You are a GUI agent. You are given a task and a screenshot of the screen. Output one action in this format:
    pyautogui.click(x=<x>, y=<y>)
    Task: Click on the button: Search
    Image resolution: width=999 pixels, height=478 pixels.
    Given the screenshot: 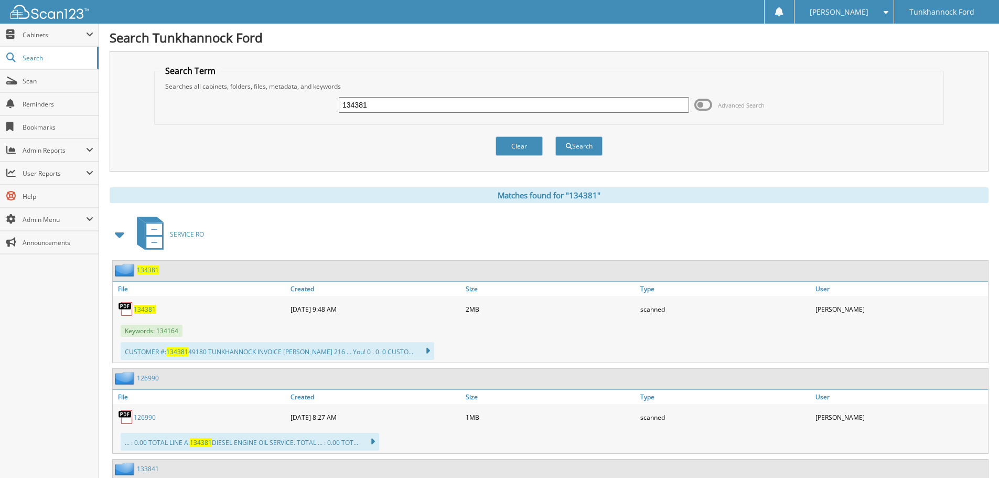 What is the action you would take?
    pyautogui.click(x=579, y=146)
    